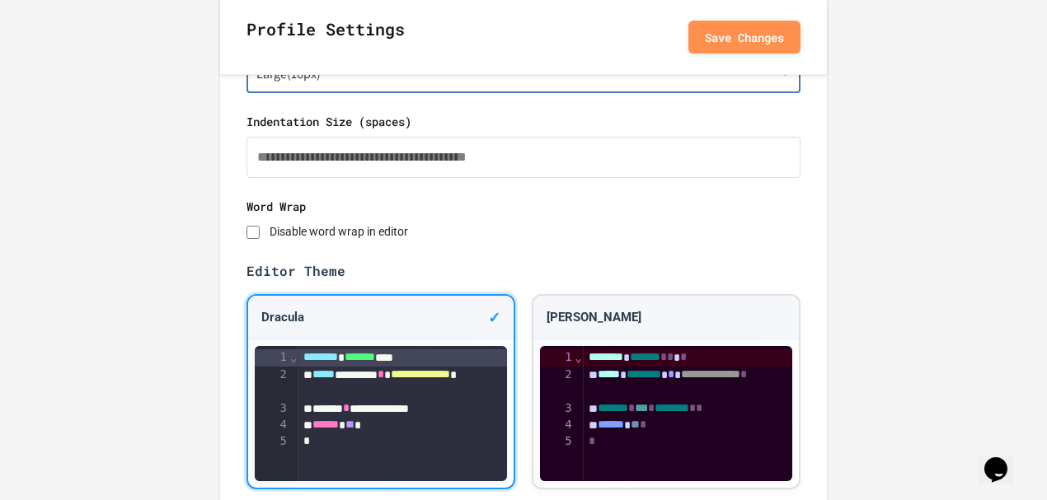 The image size is (1047, 500). I want to click on div: Dracula, so click(381, 318).